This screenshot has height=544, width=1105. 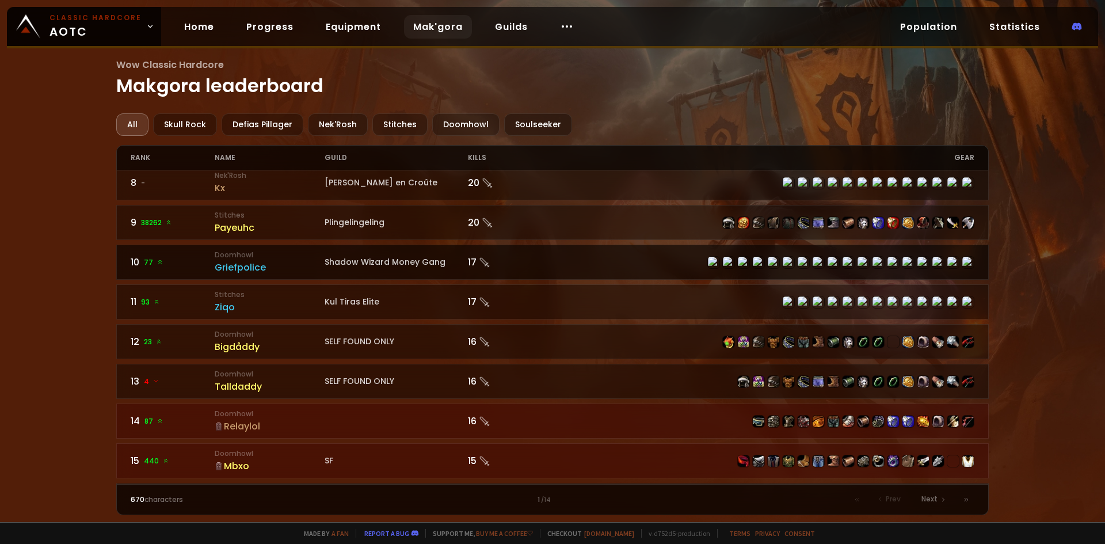 What do you see at coordinates (788, 461) in the screenshot?
I see `img: item-10399` at bounding box center [788, 461].